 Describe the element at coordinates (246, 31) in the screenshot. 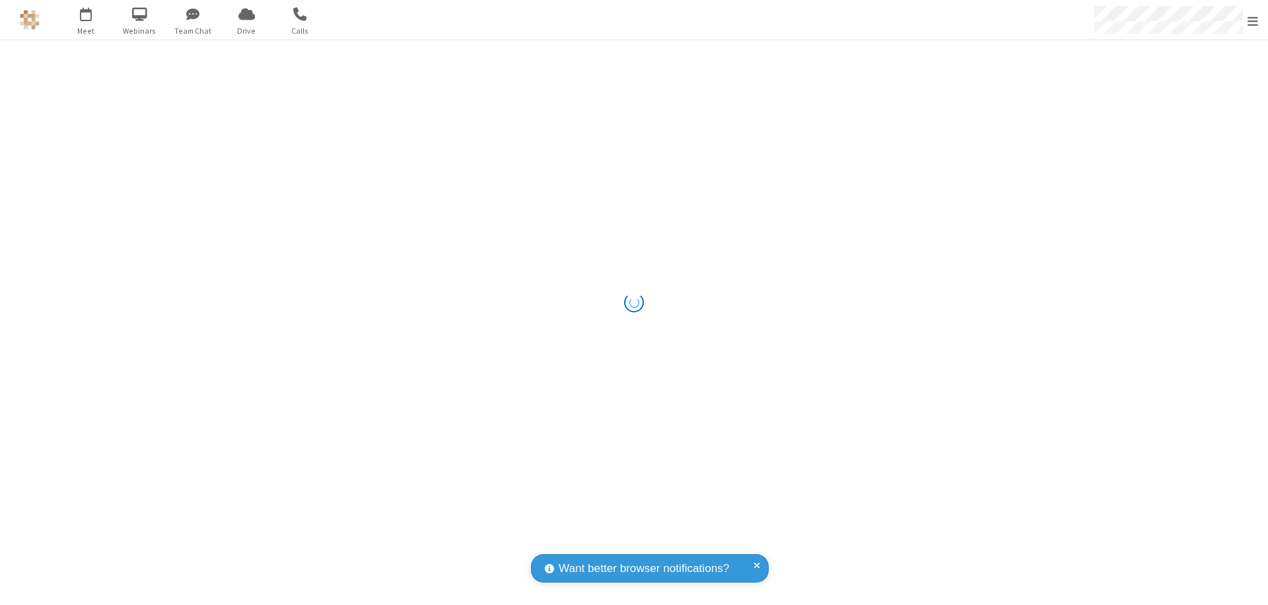

I see `span: Drive` at that location.